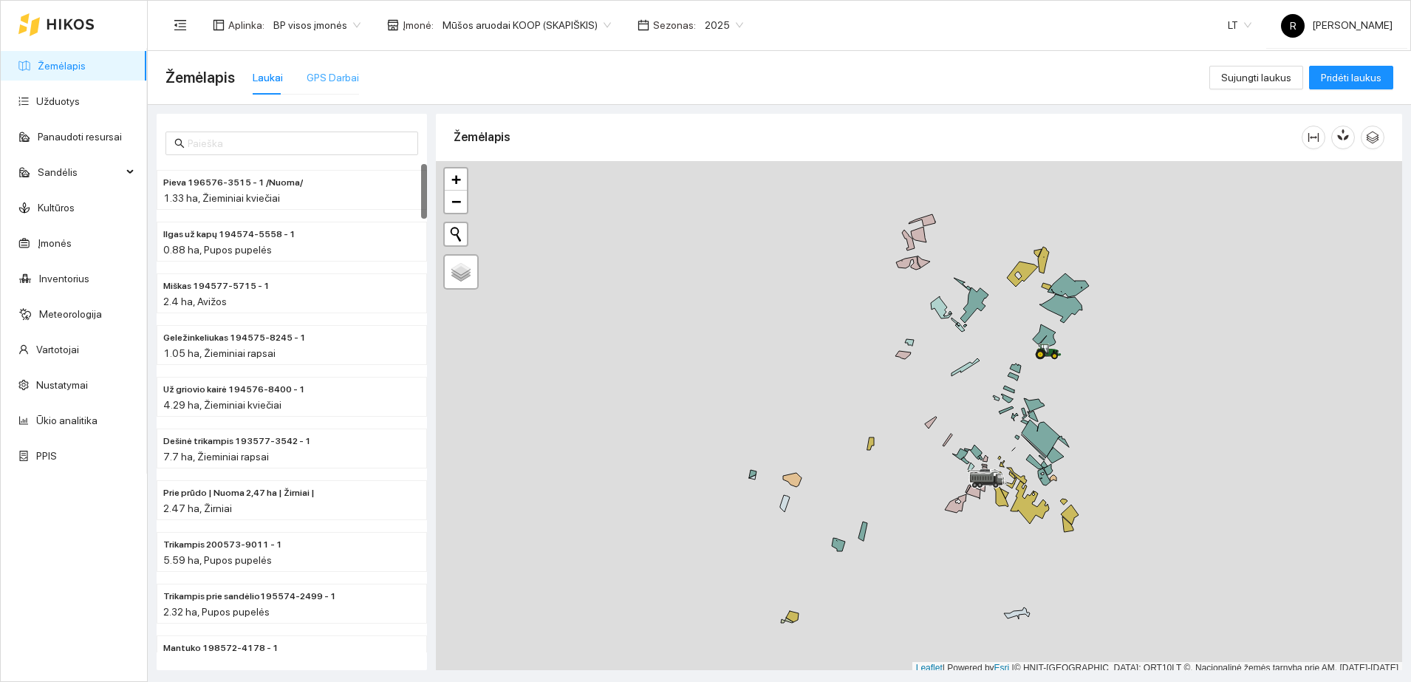 This screenshot has width=1411, height=682. What do you see at coordinates (1240, 25) in the screenshot?
I see `span: LT` at bounding box center [1240, 25].